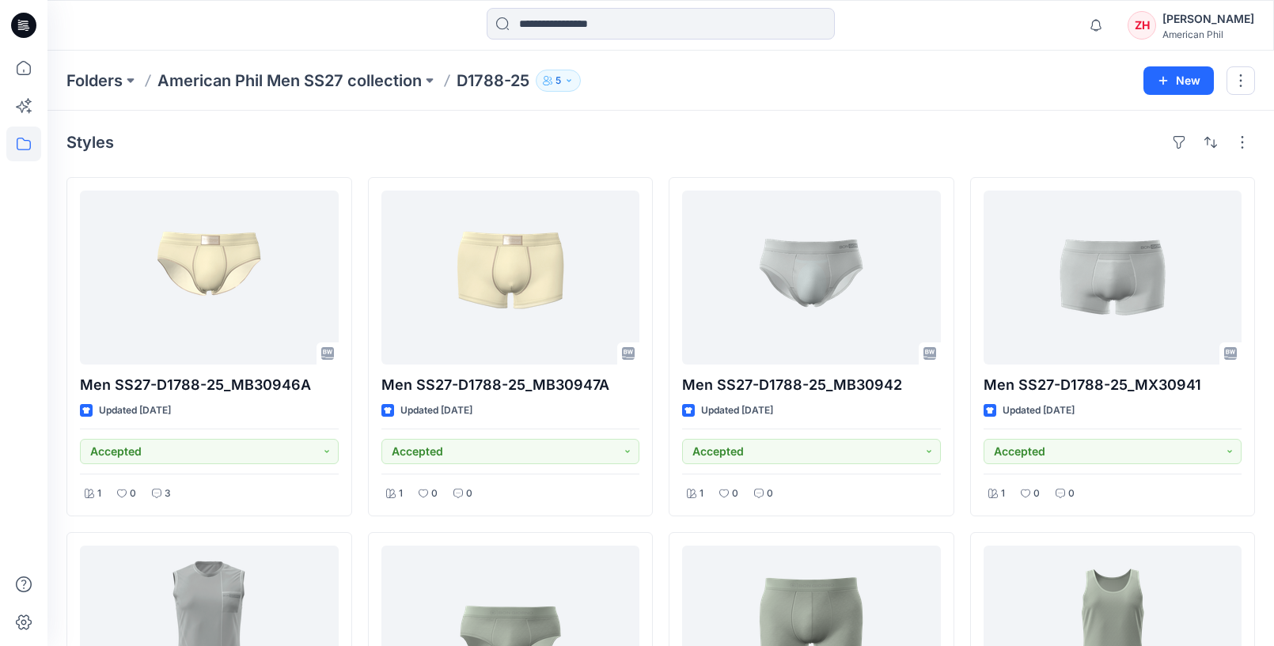 The image size is (1274, 646). What do you see at coordinates (94, 81) in the screenshot?
I see `p: Folders` at bounding box center [94, 81].